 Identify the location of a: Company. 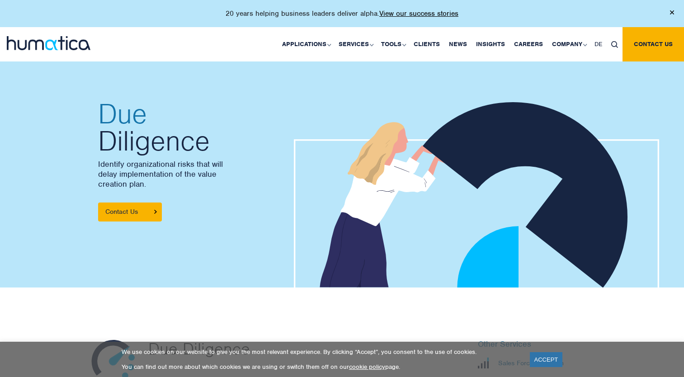
(569, 44).